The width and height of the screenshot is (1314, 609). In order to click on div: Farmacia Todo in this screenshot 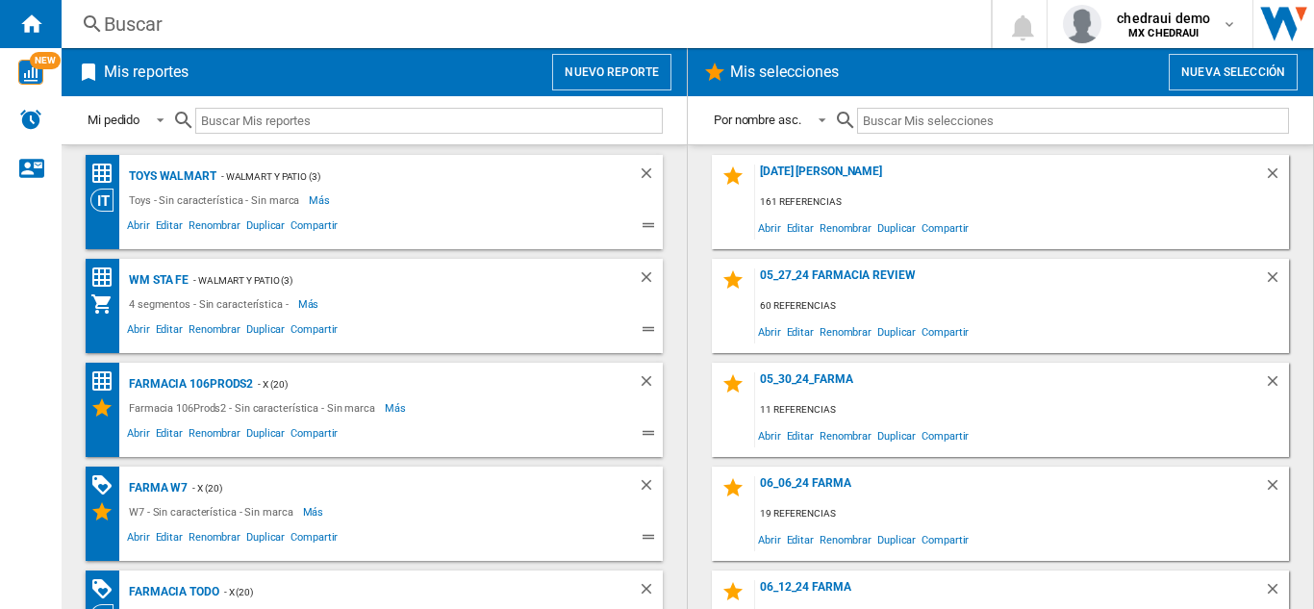, I will do `click(171, 592)`.